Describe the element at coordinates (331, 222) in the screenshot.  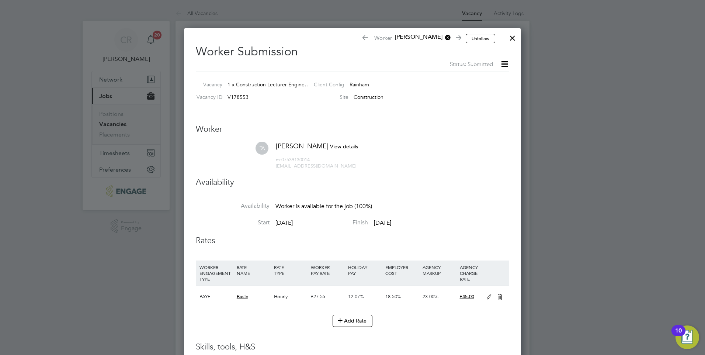
I see `label: Finish` at that location.